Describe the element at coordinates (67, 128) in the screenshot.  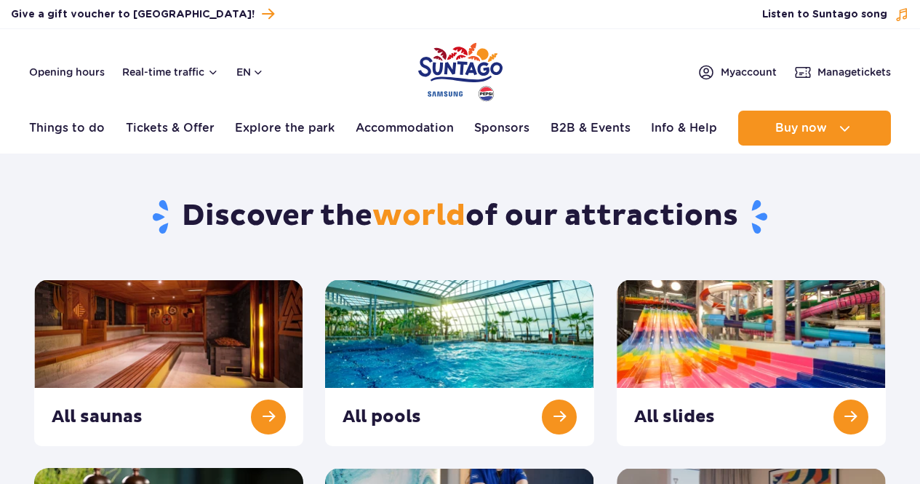
I see `a: Things to do` at that location.